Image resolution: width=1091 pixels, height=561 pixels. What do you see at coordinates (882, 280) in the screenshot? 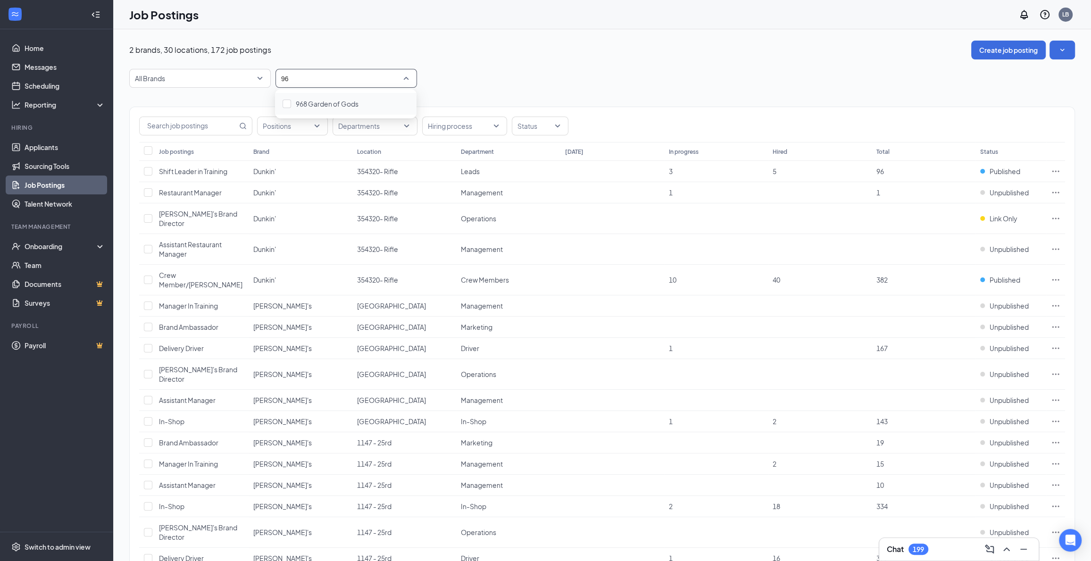
I see `span: 382` at bounding box center [882, 280].